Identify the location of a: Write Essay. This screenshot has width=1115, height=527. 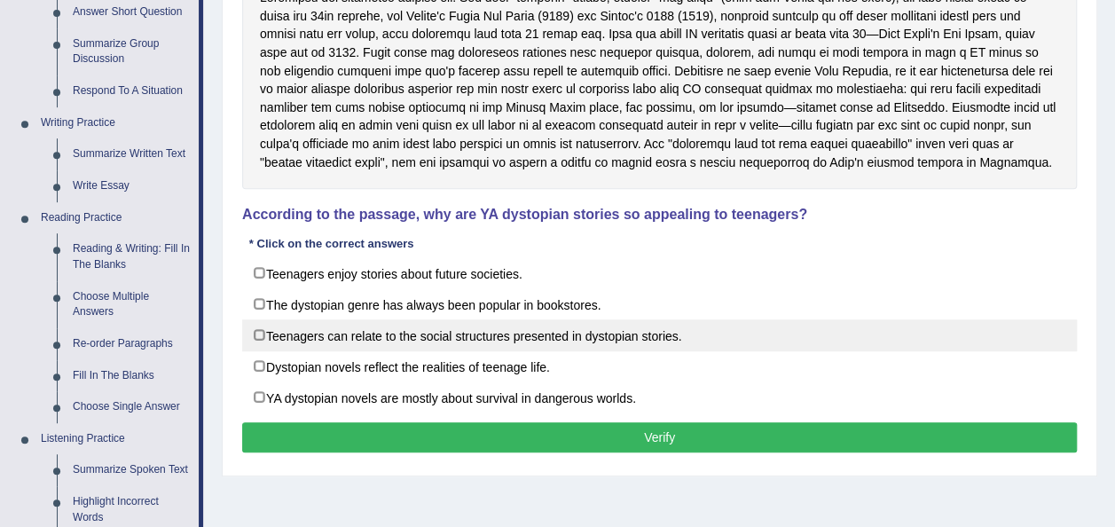
(131, 186).